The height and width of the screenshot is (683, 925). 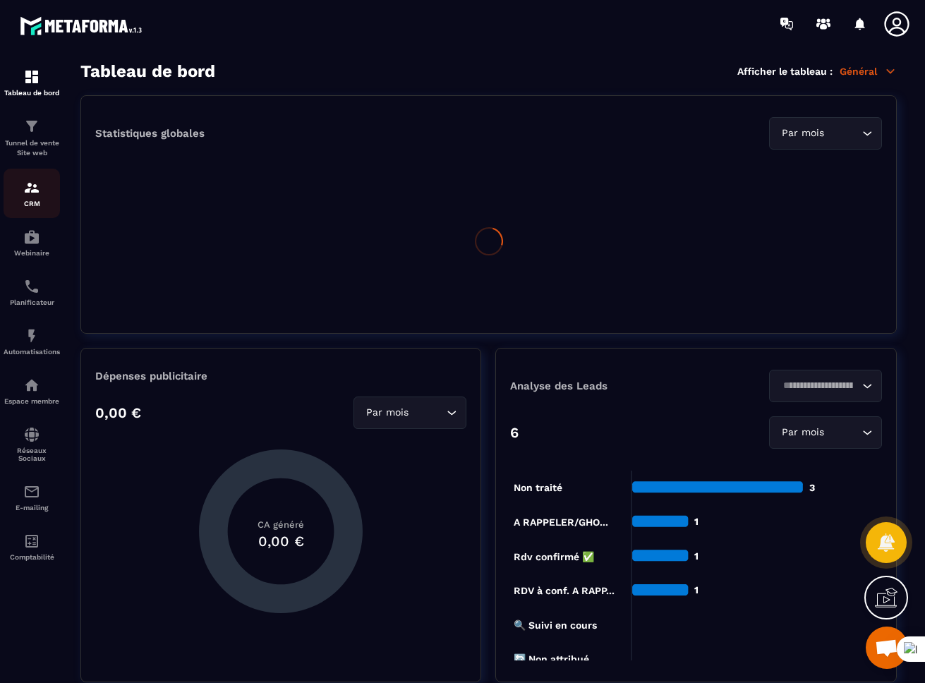 I want to click on a: formationformationTunnel de vente Site web, so click(x=32, y=138).